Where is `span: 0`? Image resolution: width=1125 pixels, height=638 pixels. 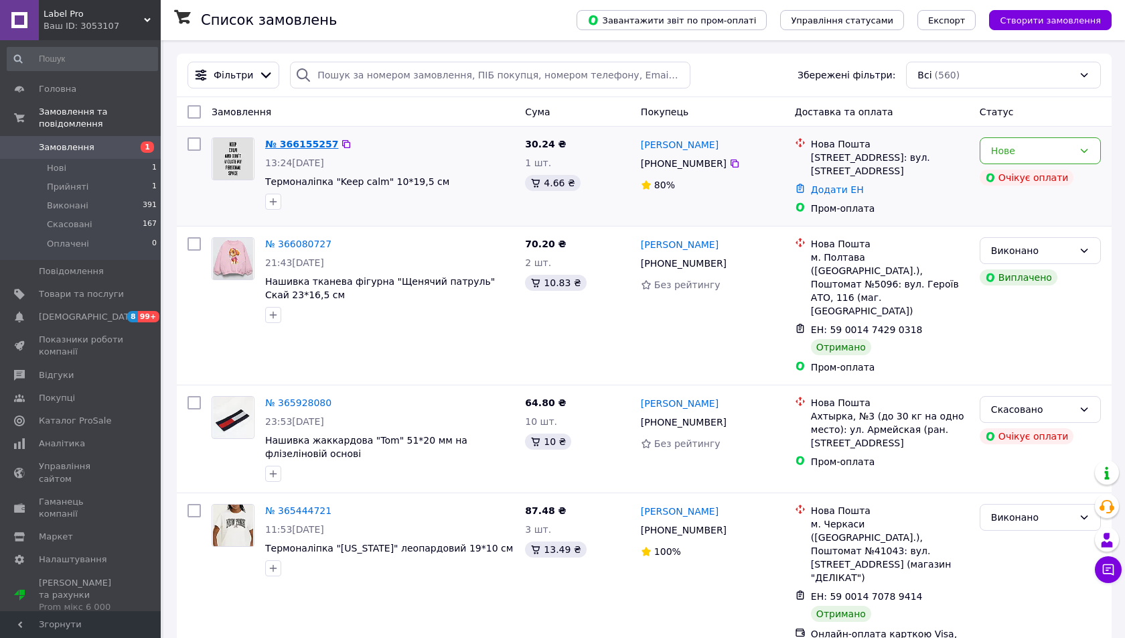
span: 0 is located at coordinates (154, 244).